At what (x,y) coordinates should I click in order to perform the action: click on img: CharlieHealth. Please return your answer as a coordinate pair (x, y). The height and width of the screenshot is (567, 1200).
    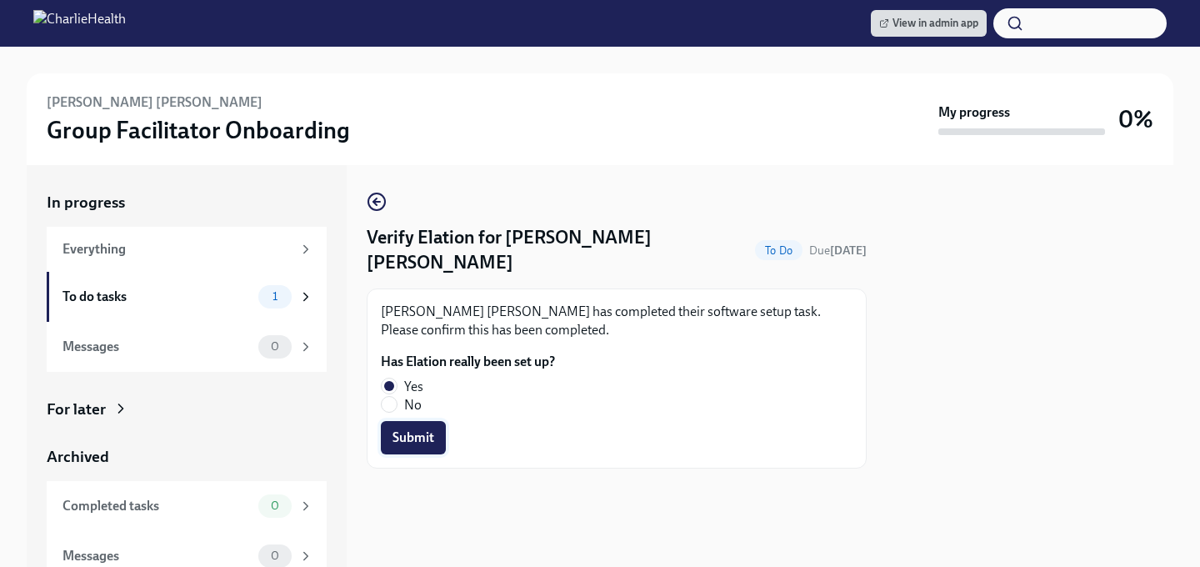
    Looking at the image, I should click on (79, 23).